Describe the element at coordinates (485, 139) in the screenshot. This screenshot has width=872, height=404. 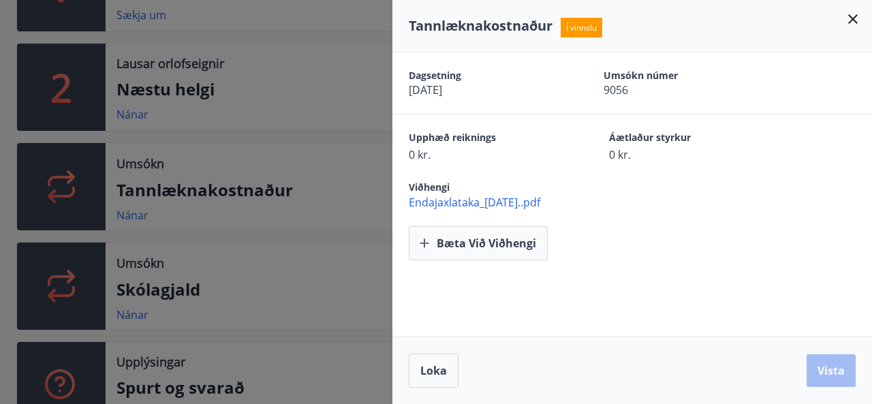
I see `span: Upphæð reiknings` at that location.